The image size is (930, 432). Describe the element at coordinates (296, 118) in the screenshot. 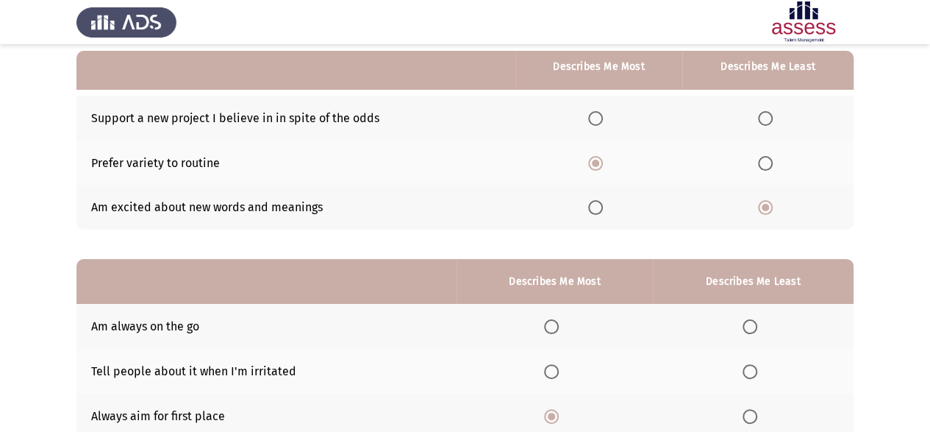

I see `td: Support a new project I believe in in spite of the odds` at that location.